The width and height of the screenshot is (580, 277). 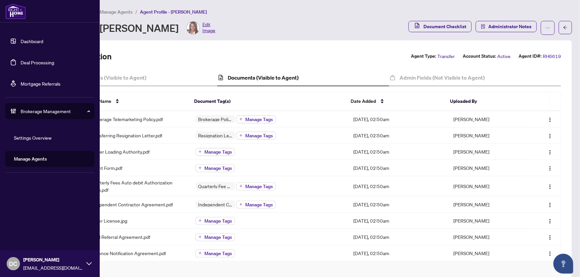 What do you see at coordinates (509, 27) in the screenshot?
I see `span: Administrator Notes` at bounding box center [509, 27].